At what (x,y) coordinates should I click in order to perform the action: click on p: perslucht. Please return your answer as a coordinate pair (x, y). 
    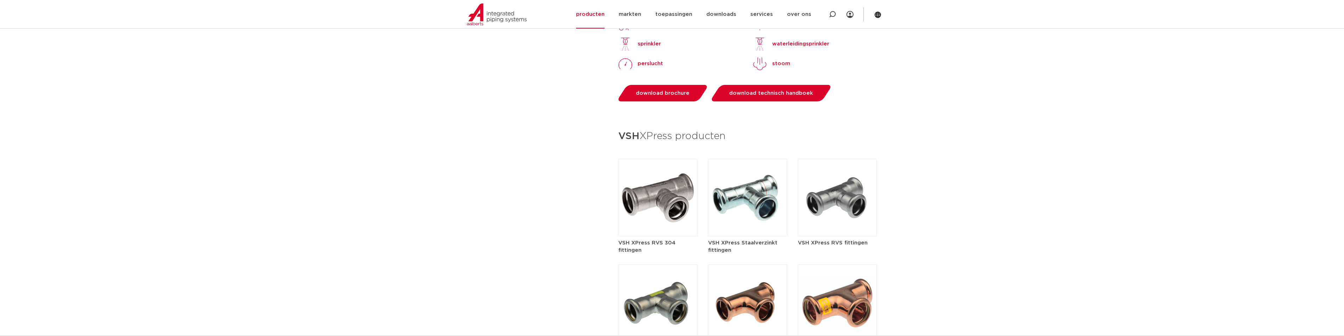
    Looking at the image, I should click on (651, 64).